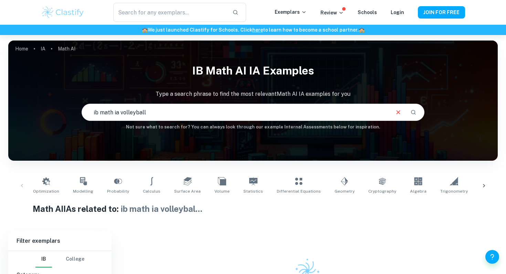 Image resolution: width=506 pixels, height=274 pixels. I want to click on a: here, so click(257, 30).